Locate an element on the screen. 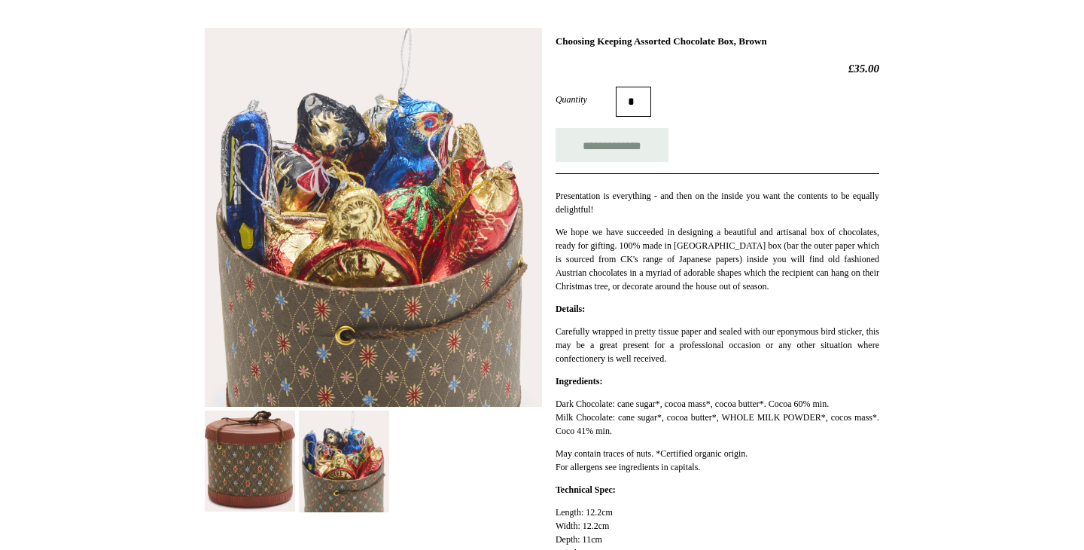 Image resolution: width=1084 pixels, height=550 pixels. p: May contain traces of nuts. *Certified organic origin. For allergens see ingredients in capitals. is located at coordinates (718, 460).